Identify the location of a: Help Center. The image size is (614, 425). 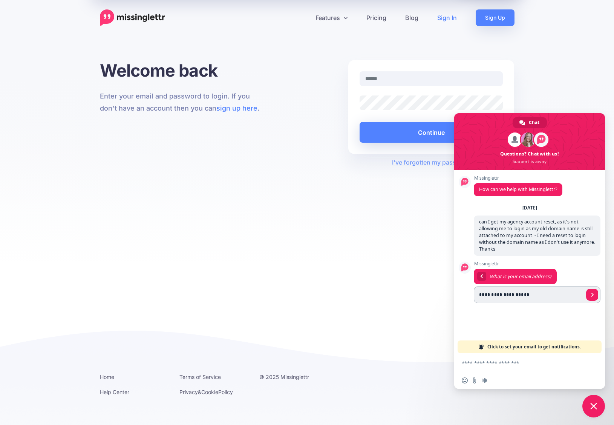
(115, 391).